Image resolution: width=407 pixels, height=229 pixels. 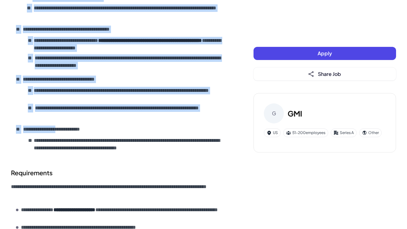 I want to click on h2: Requirements, so click(x=120, y=173).